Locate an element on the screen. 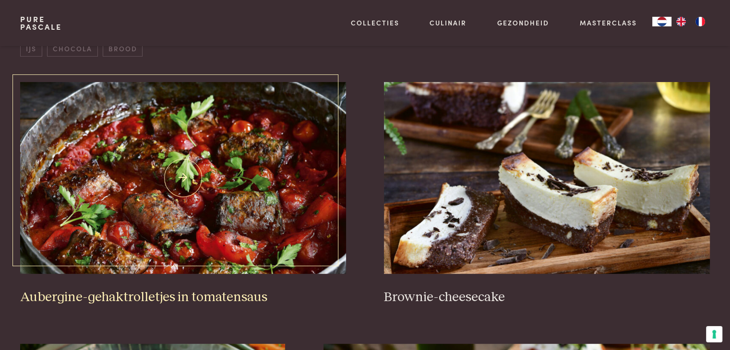  a: PurePascale is located at coordinates (41, 23).